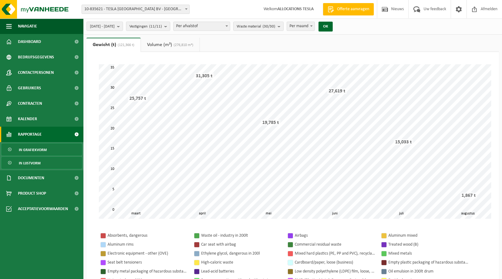  Describe the element at coordinates (33, 150) in the screenshot. I see `span: In grafiekvorm` at that location.